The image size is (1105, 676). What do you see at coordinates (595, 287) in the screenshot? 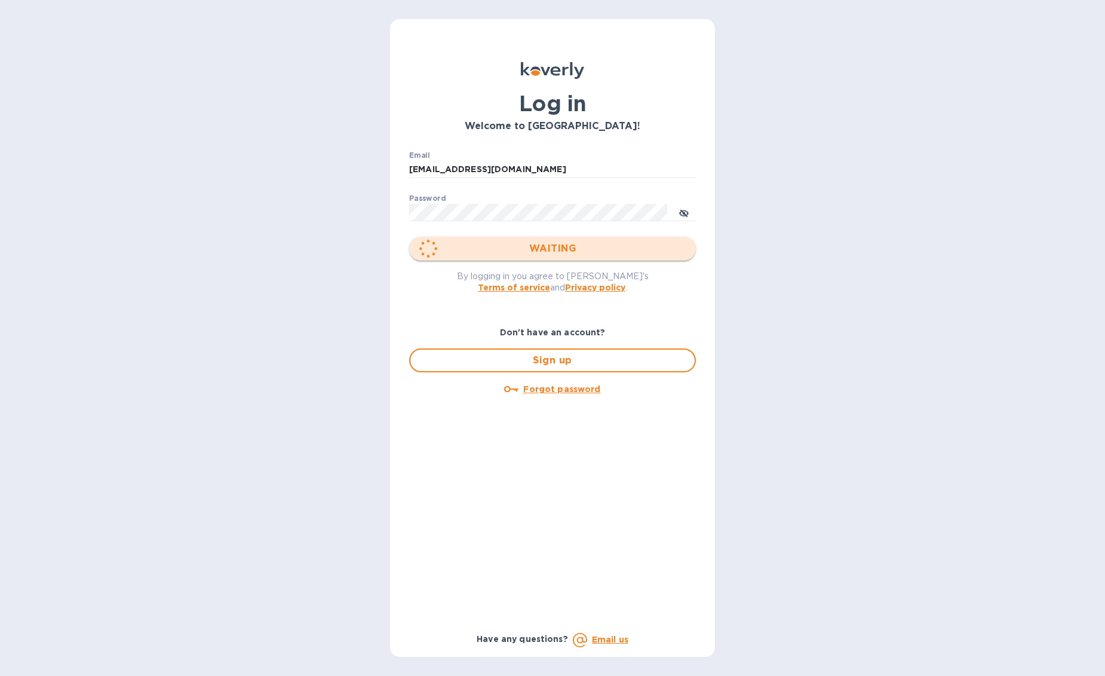
I see `b: Privacy policy` at bounding box center [595, 287].